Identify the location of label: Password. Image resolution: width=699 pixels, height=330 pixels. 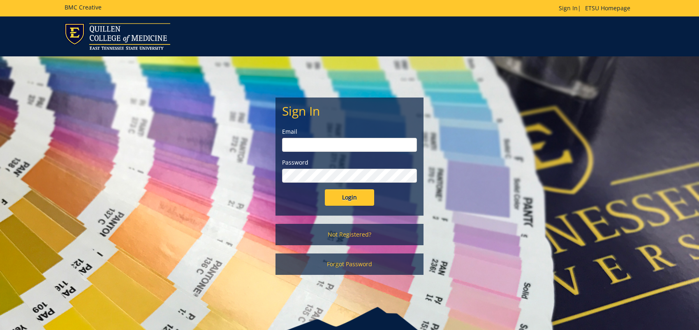
(349, 162).